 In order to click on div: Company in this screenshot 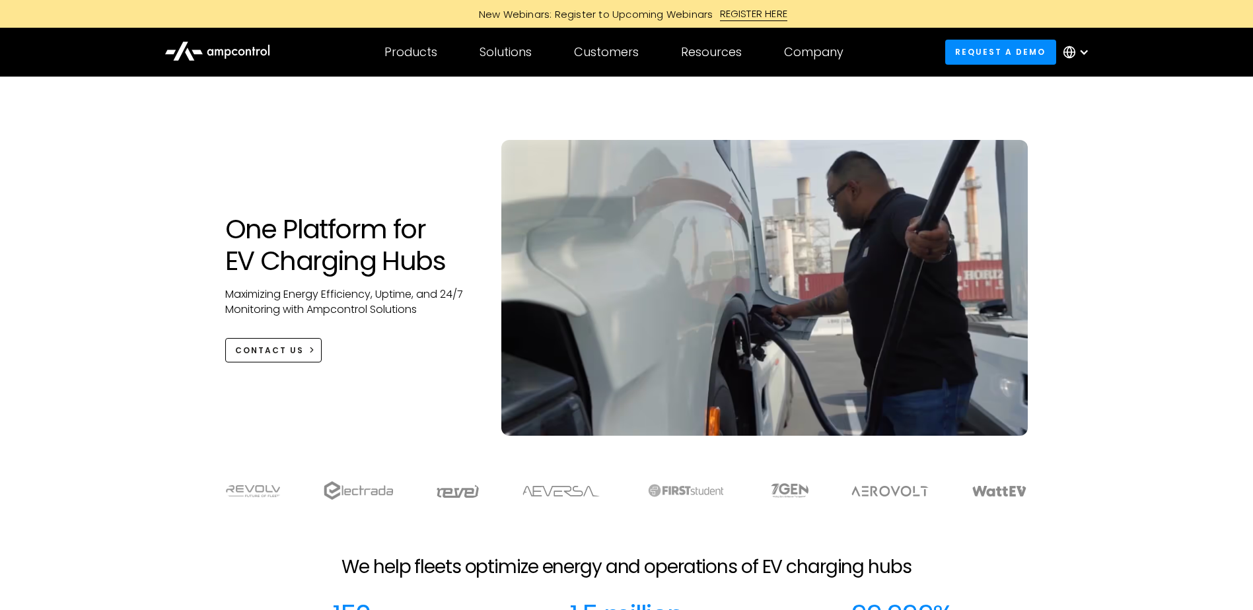, I will do `click(814, 52)`.